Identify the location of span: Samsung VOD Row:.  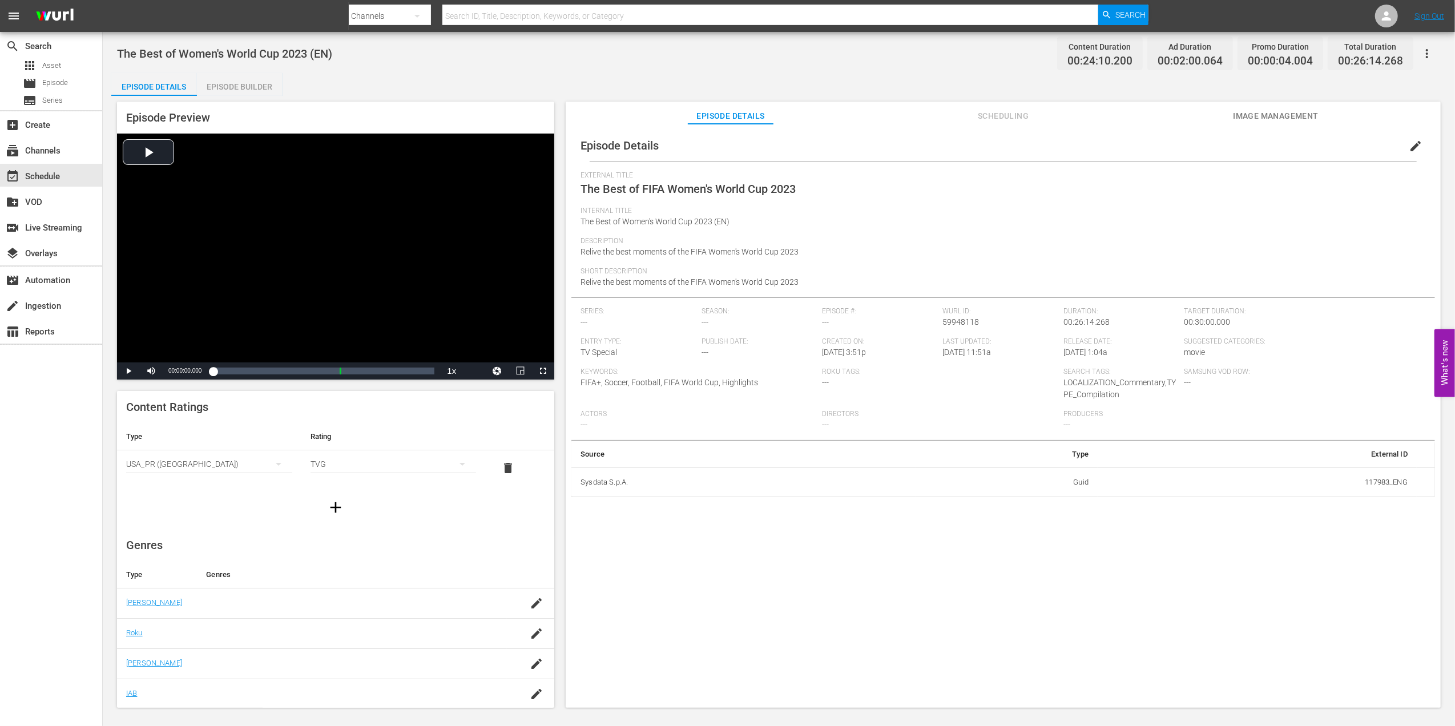
(1241, 372).